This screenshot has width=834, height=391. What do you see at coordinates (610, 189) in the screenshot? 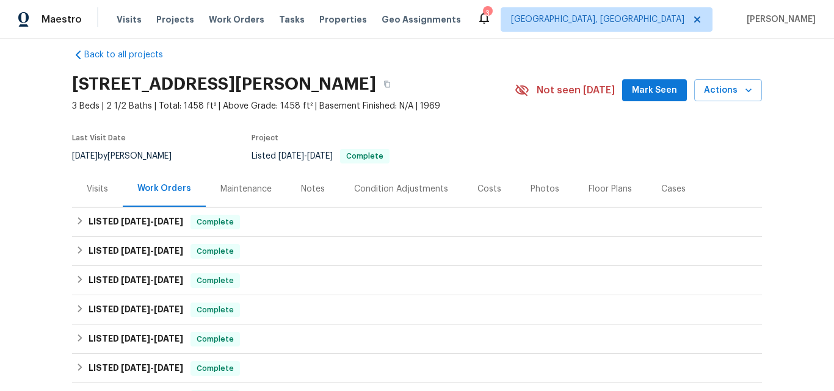
I see `div: Floor Plans` at bounding box center [610, 189].